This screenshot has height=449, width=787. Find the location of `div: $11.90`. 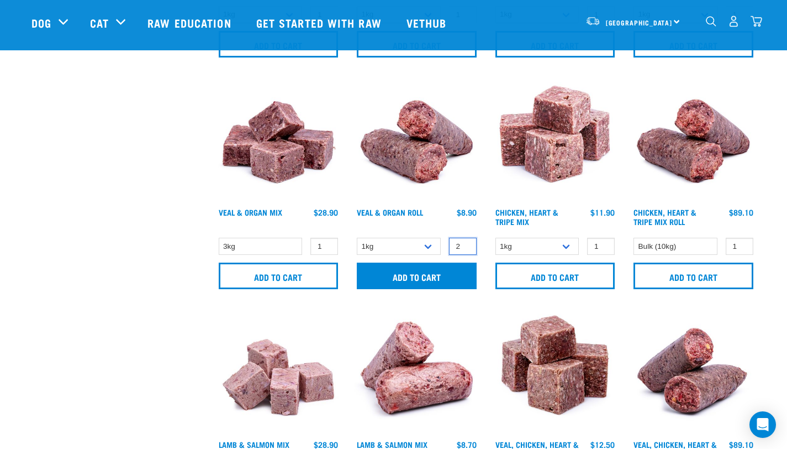

div: $11.90 is located at coordinates (603, 212).